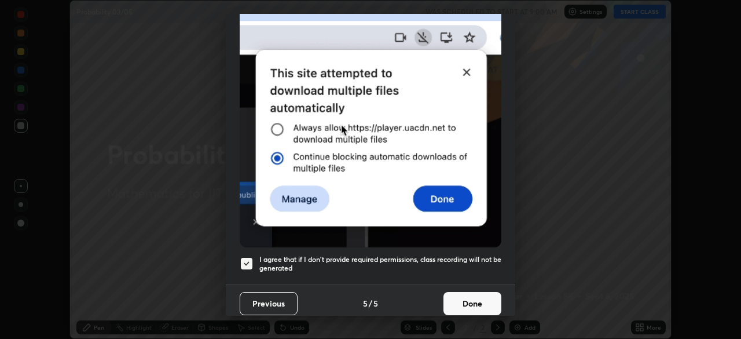 The height and width of the screenshot is (339, 741). Describe the element at coordinates (472, 303) in the screenshot. I see `button: Done` at that location.